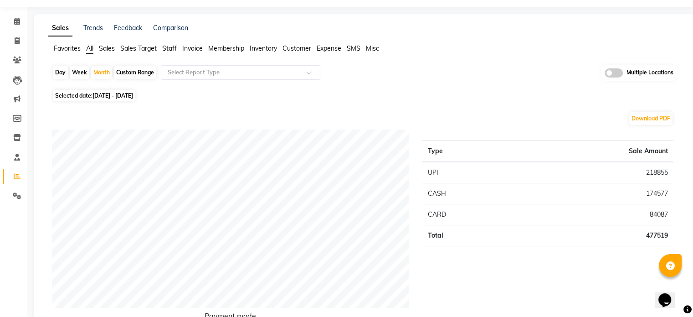 The width and height of the screenshot is (693, 317). I want to click on span: SMS, so click(353, 48).